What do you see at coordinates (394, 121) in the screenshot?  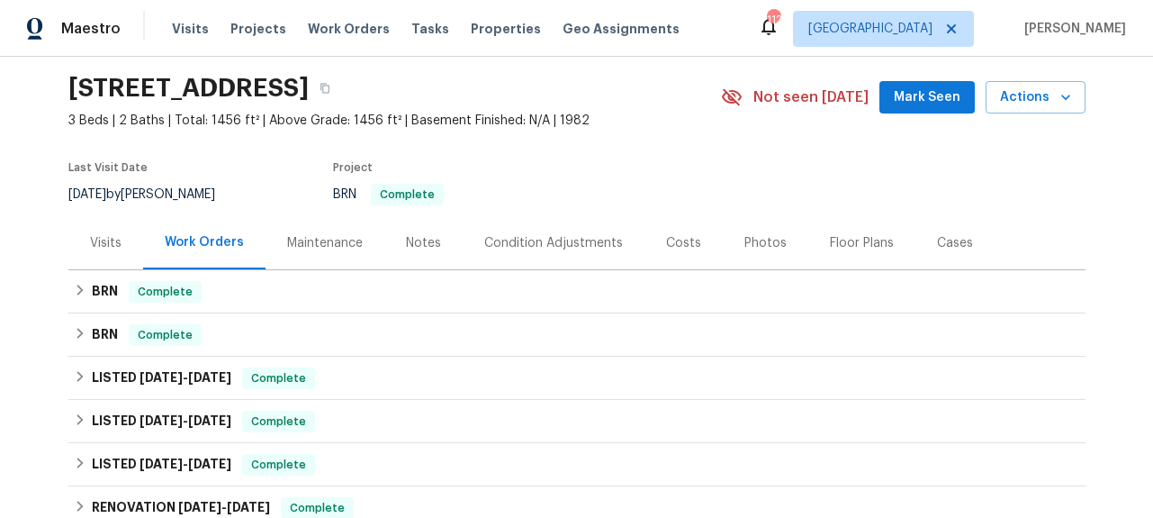 I see `span: 3 Beds | 2 Baths | Total: 1456 ft² | Above Grade: 1456 ft² | Basement Finished: N/A | 1982` at bounding box center [394, 121].